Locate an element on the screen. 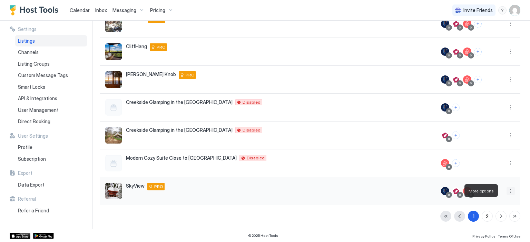 The height and width of the screenshot is (242, 530). div: Google Play Store is located at coordinates (43, 236).